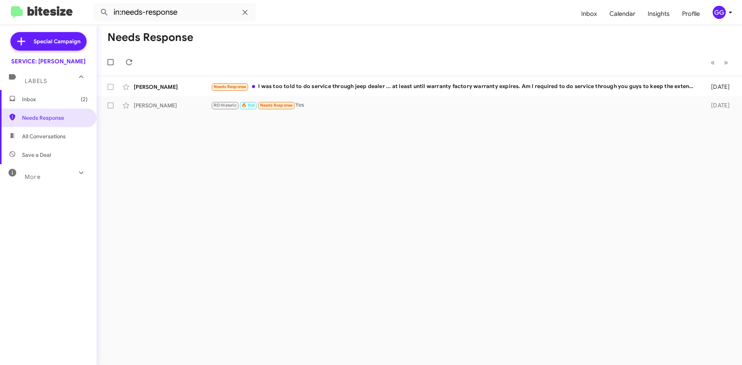  Describe the element at coordinates (691, 14) in the screenshot. I see `a: Profile` at that location.